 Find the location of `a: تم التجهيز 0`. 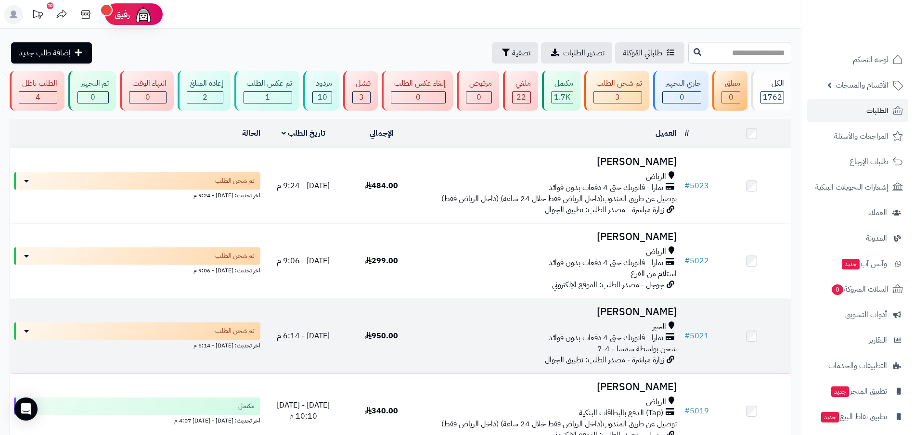

a: تم التجهيز 0 is located at coordinates (92, 91).